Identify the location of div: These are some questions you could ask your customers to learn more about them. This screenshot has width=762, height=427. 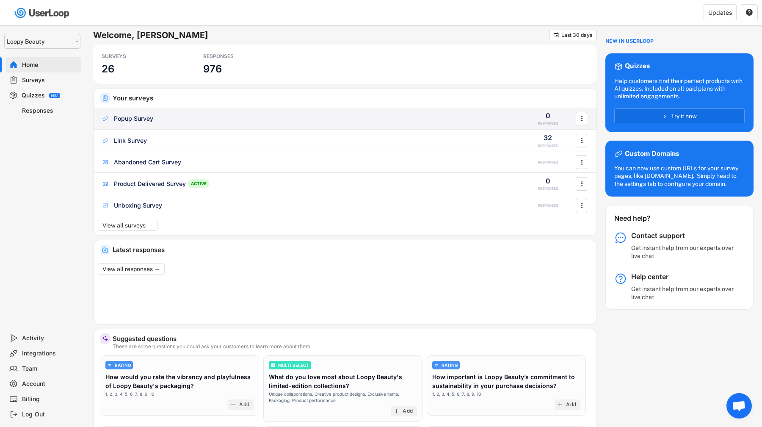
(352, 346).